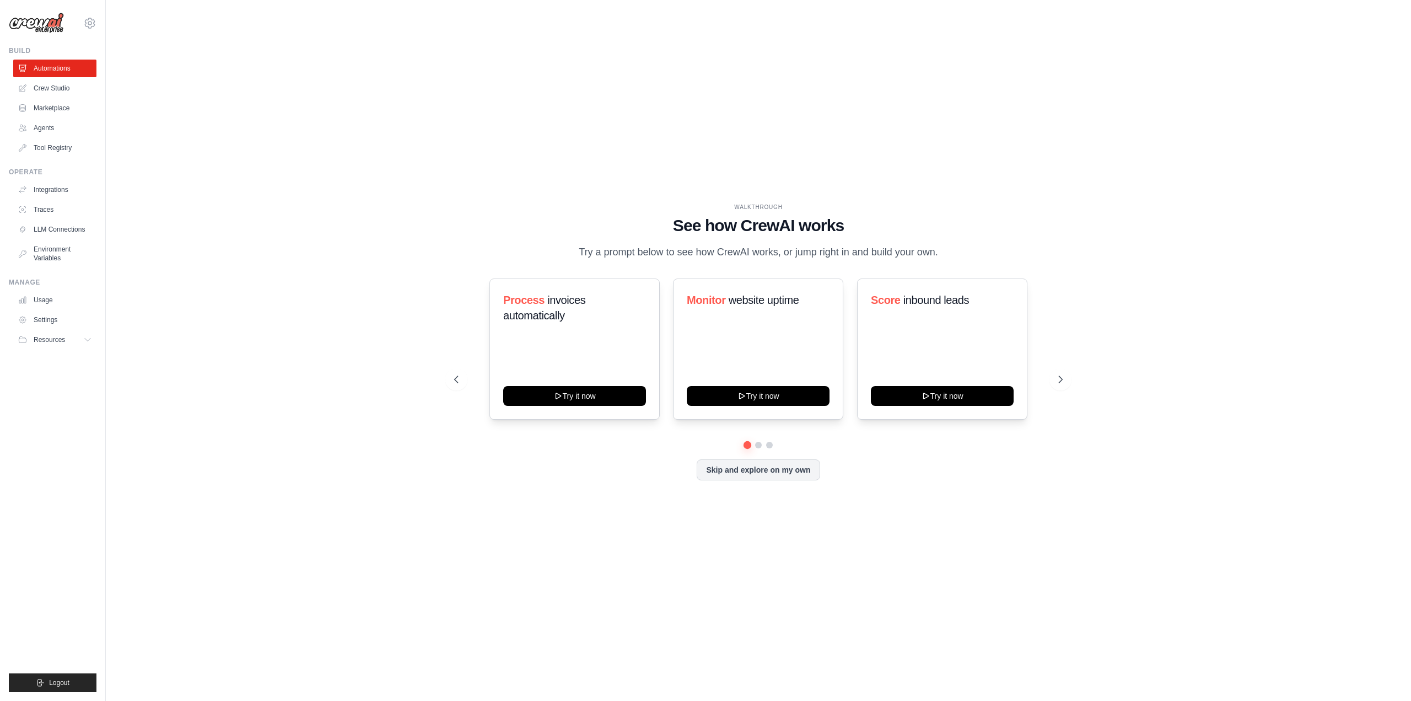 The image size is (1411, 701). I want to click on button: Skip and explore on my own, so click(758, 470).